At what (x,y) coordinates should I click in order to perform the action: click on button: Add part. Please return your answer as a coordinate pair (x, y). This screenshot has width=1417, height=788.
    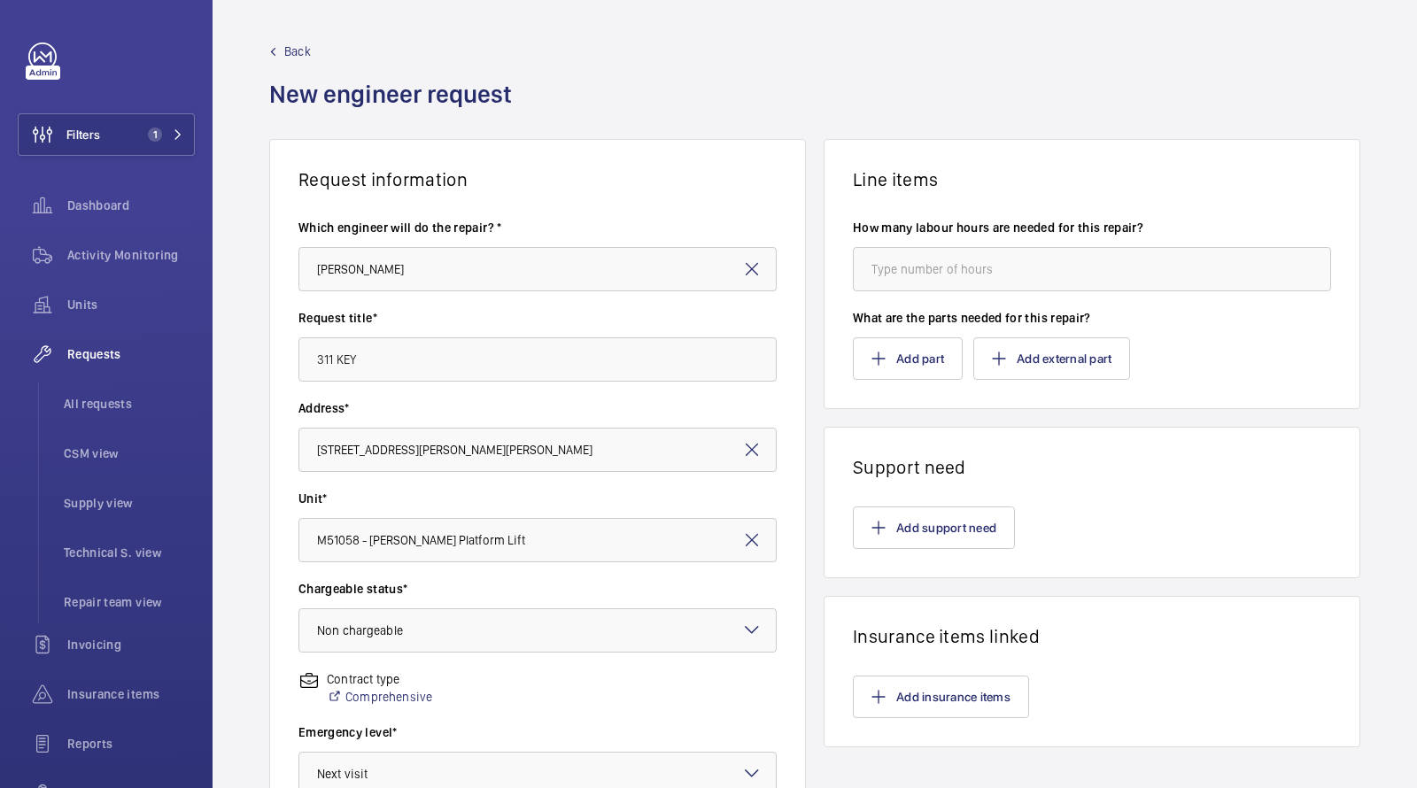
    Looking at the image, I should click on (907, 359).